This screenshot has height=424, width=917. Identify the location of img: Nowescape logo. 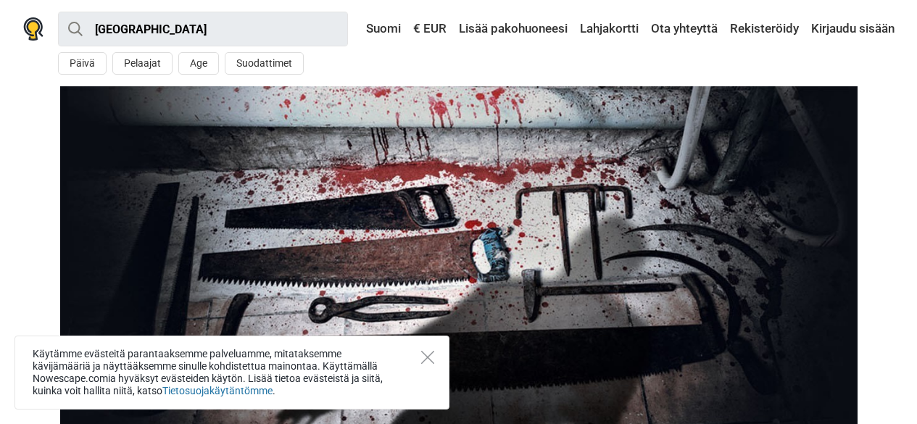
(33, 29).